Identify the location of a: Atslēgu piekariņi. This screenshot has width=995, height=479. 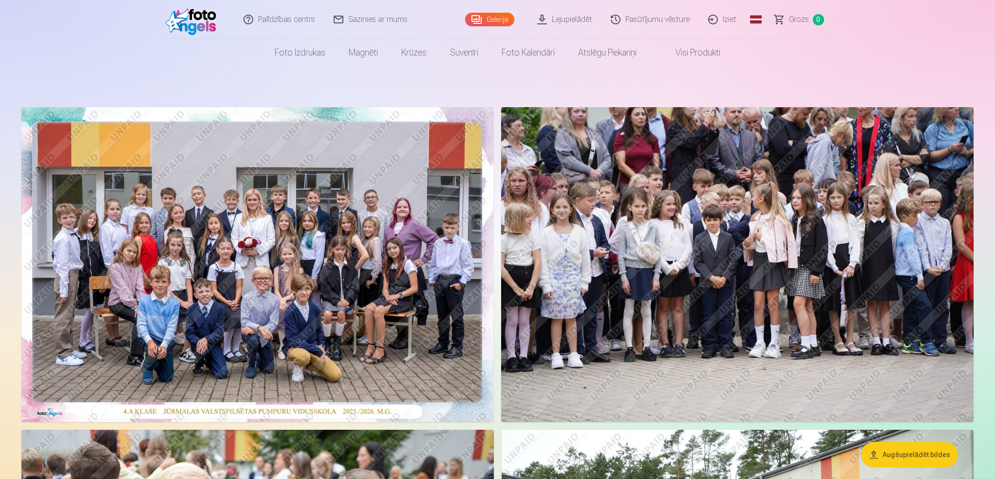
(608, 53).